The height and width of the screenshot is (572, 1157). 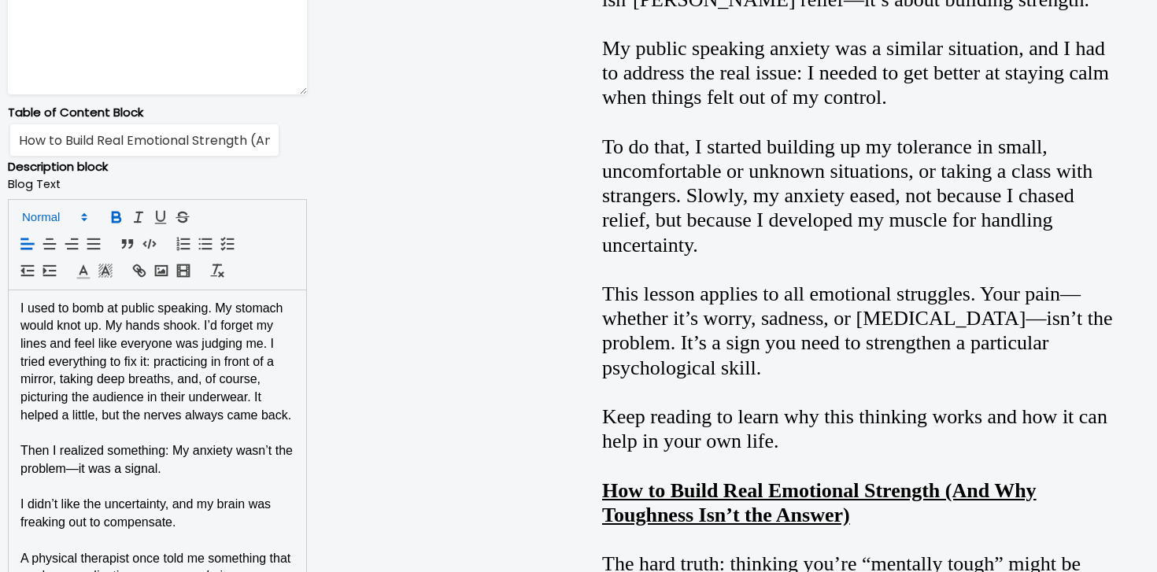 What do you see at coordinates (819, 503) in the screenshot?
I see `strong: How to Build Real Emotional Strength (And Why Toughness Isn’t the Answer)` at bounding box center [819, 503].